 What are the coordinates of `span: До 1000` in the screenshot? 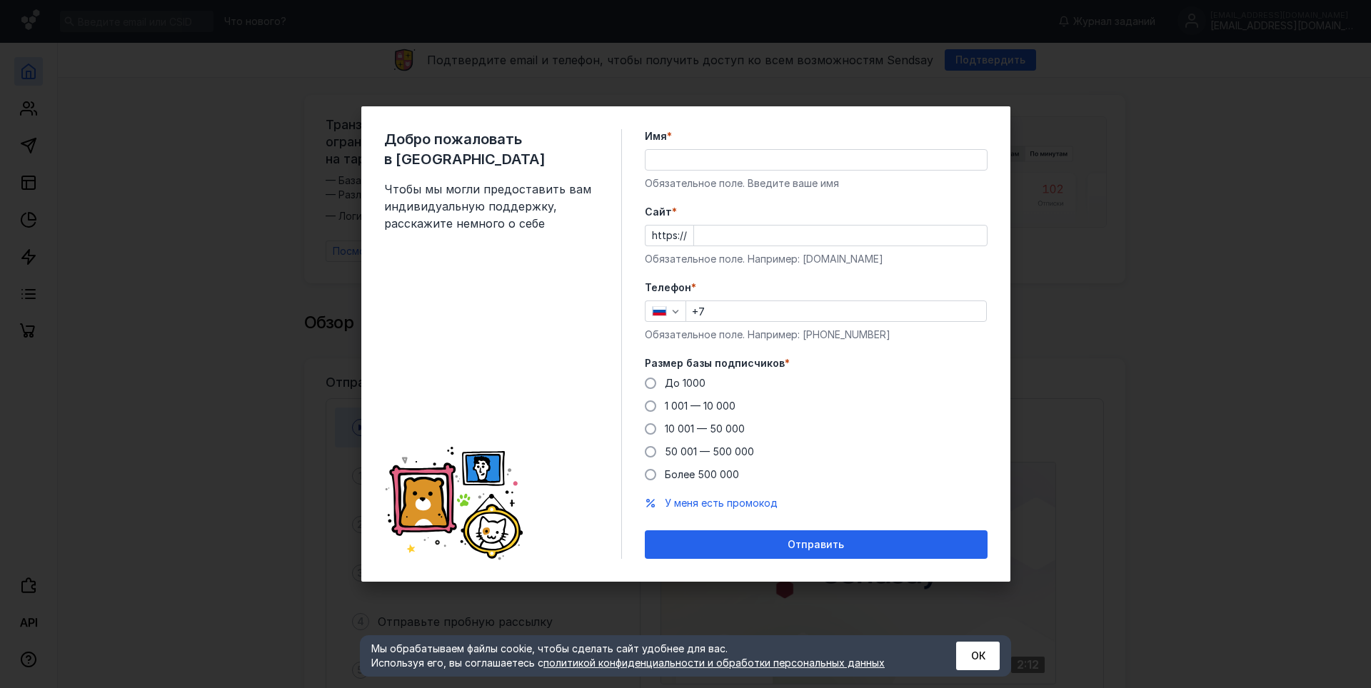 It's located at (685, 383).